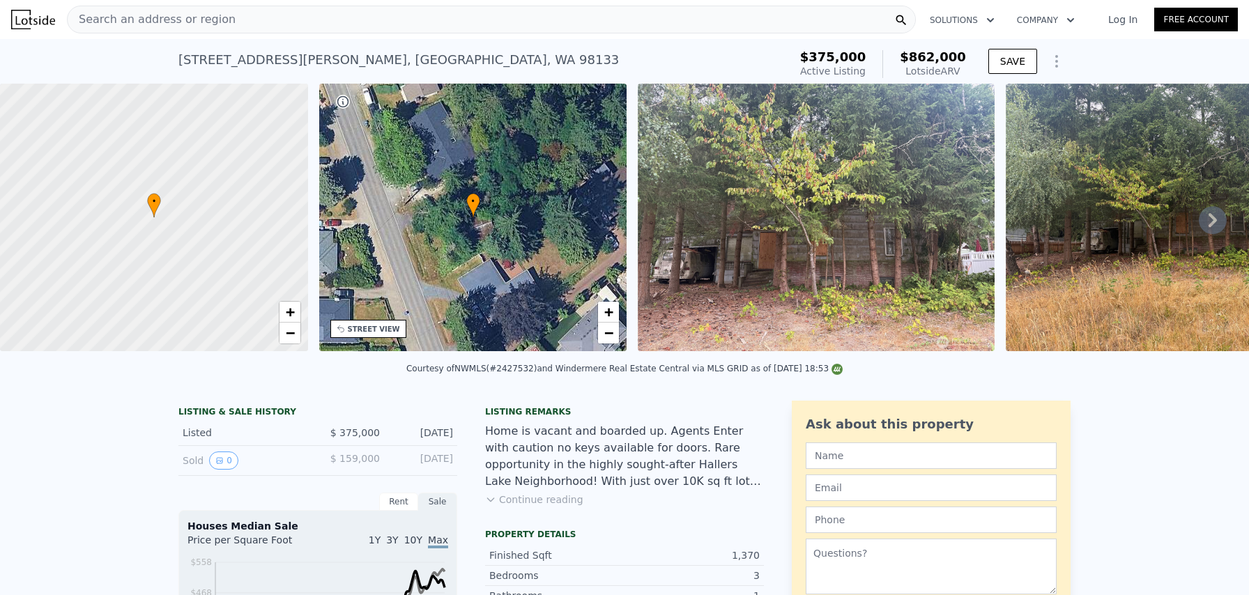 Image resolution: width=1249 pixels, height=595 pixels. What do you see at coordinates (557, 576) in the screenshot?
I see `div: Bedrooms` at bounding box center [557, 576].